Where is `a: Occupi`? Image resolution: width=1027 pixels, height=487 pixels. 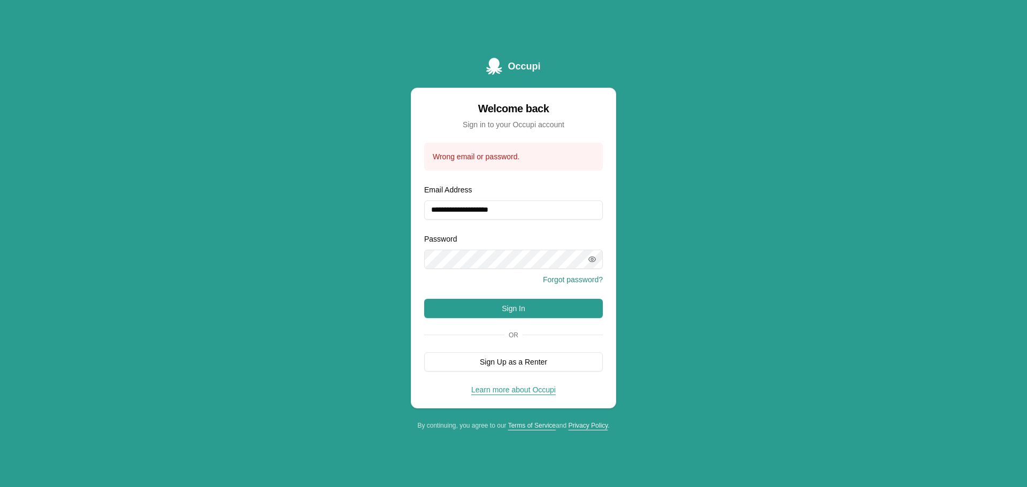 a: Occupi is located at coordinates (513, 66).